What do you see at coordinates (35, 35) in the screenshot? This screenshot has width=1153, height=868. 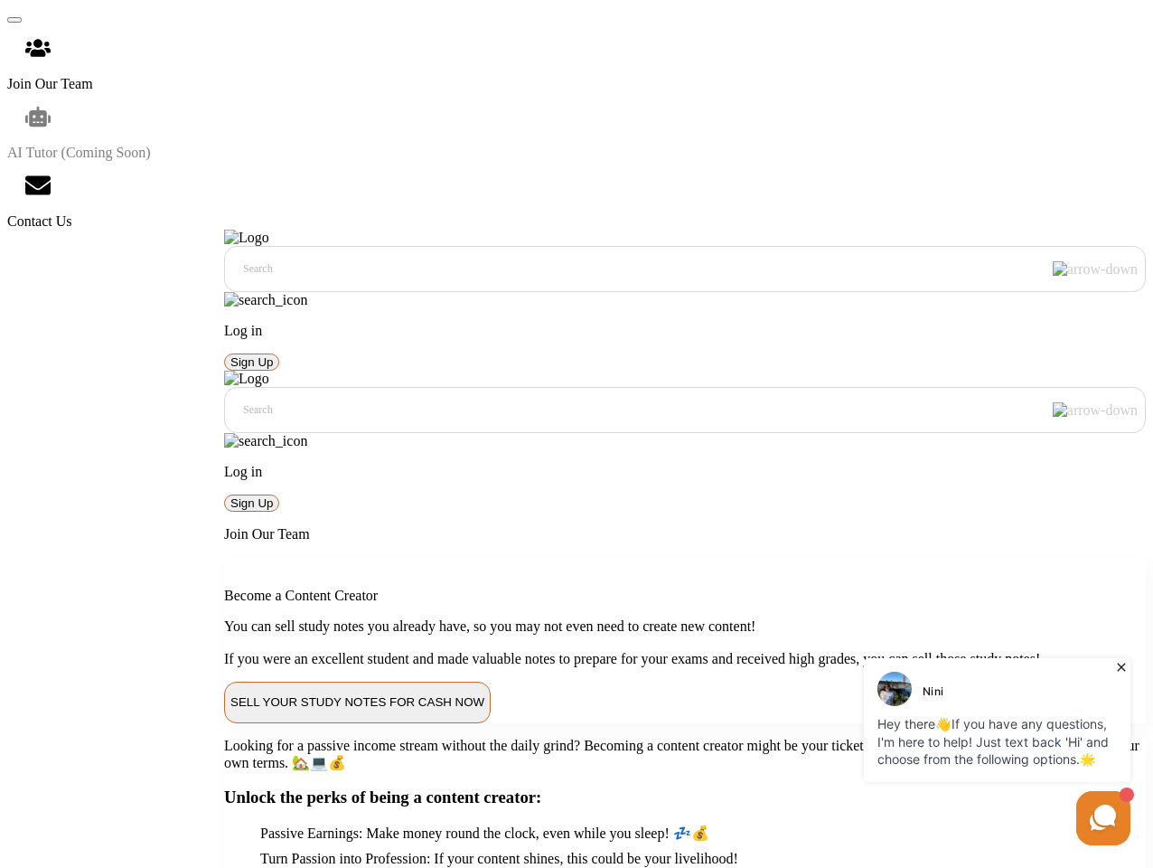 I see `img: Nini` at bounding box center [35, 35].